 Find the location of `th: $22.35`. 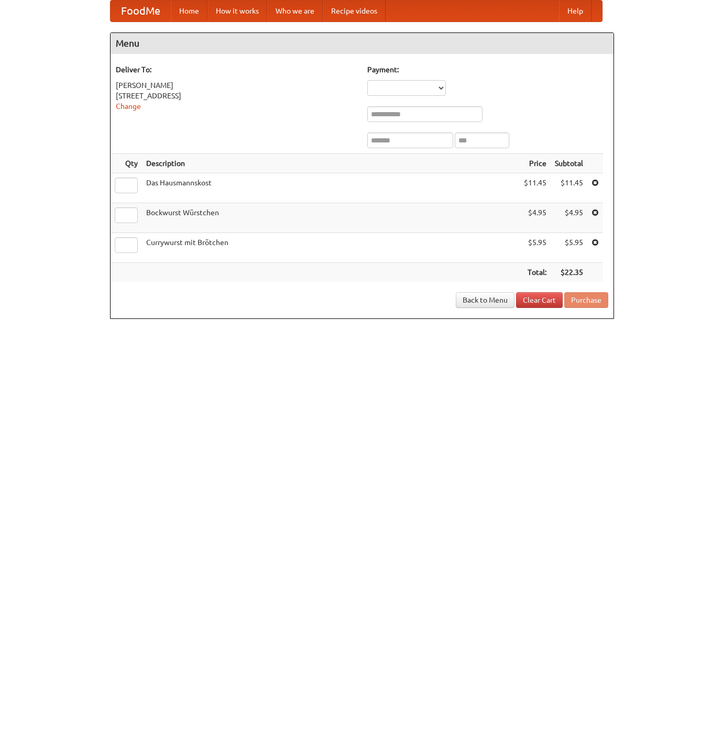

th: $22.35 is located at coordinates (569, 272).